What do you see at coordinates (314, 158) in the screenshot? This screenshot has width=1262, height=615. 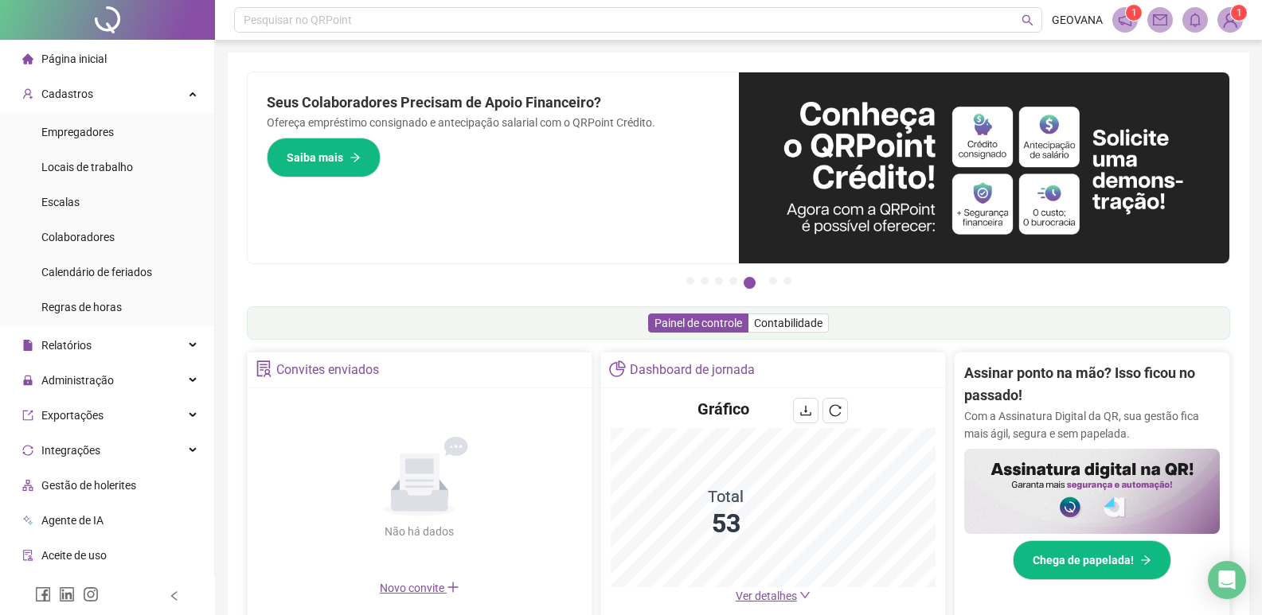 I see `span: Saiba mais` at bounding box center [314, 158].